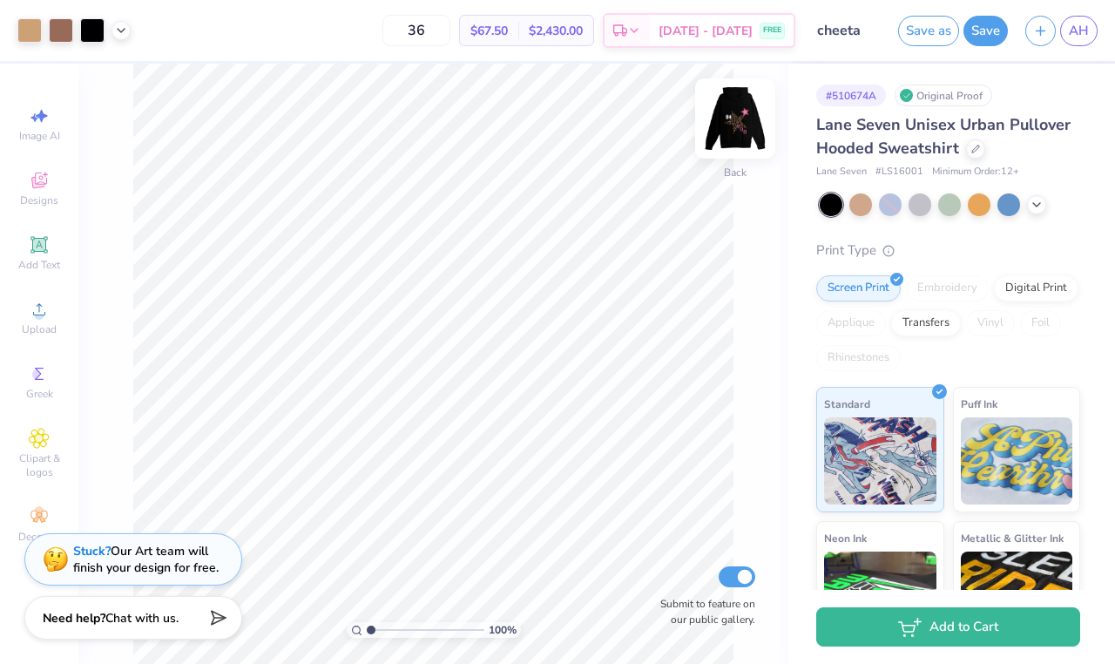  What do you see at coordinates (842, 172) in the screenshot?
I see `span: Lane Seven` at bounding box center [842, 172].